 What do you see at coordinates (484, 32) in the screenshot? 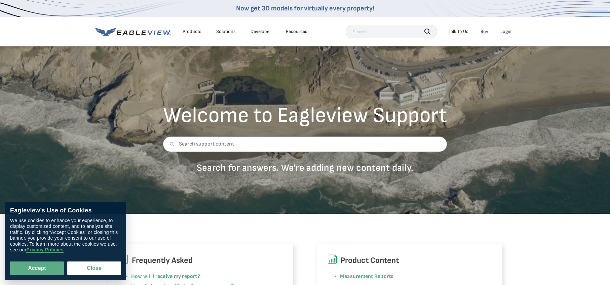
I see `a: Buy` at bounding box center [484, 32].